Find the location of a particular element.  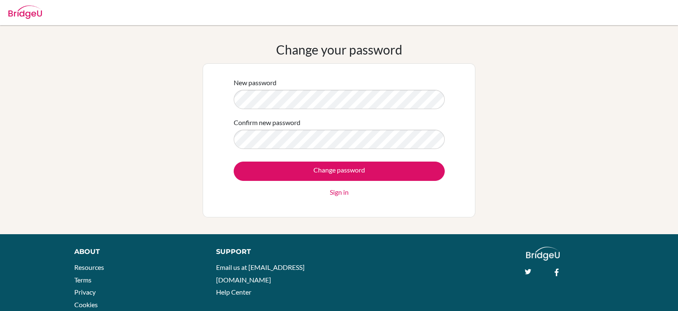

h1: Change your password is located at coordinates (339, 49).